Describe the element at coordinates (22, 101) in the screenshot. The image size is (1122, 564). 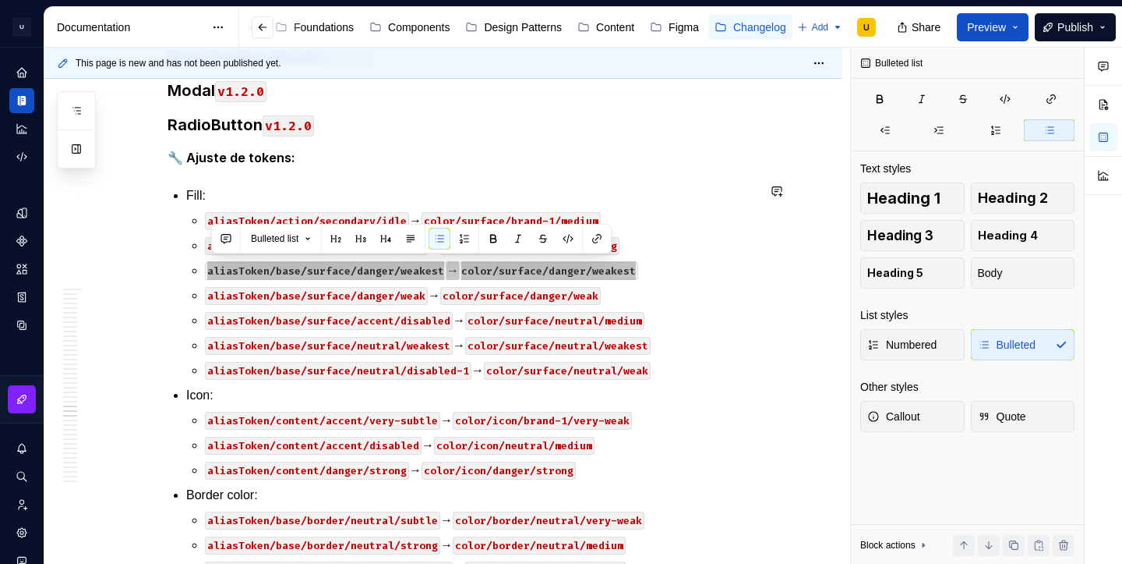
I see `a: Documentation` at that location.